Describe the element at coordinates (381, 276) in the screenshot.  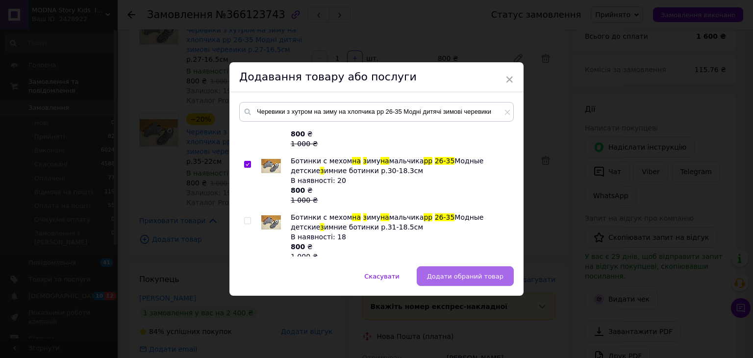
I see `span: Скасувати` at that location.